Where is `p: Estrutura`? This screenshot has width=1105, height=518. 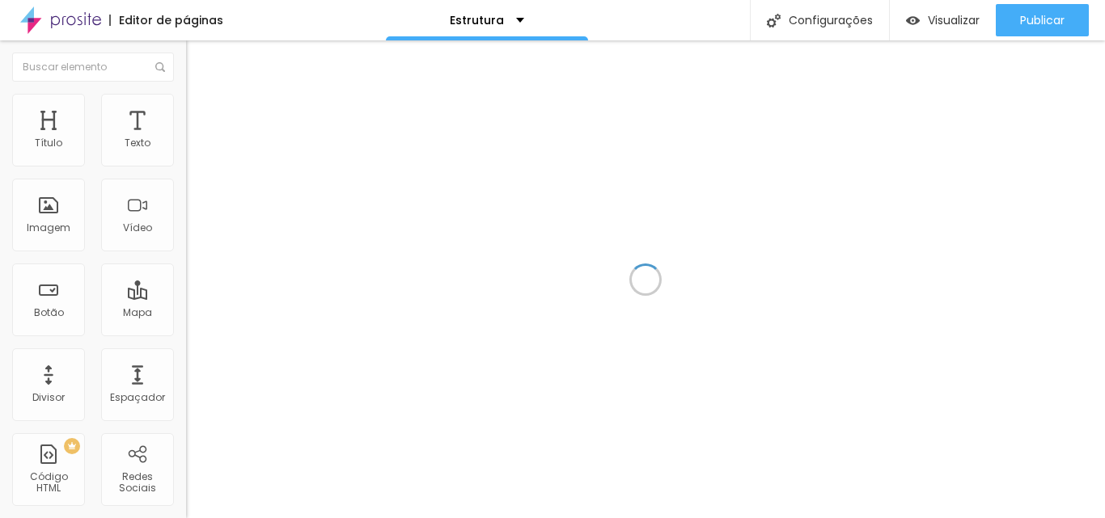 p: Estrutura is located at coordinates (476, 20).